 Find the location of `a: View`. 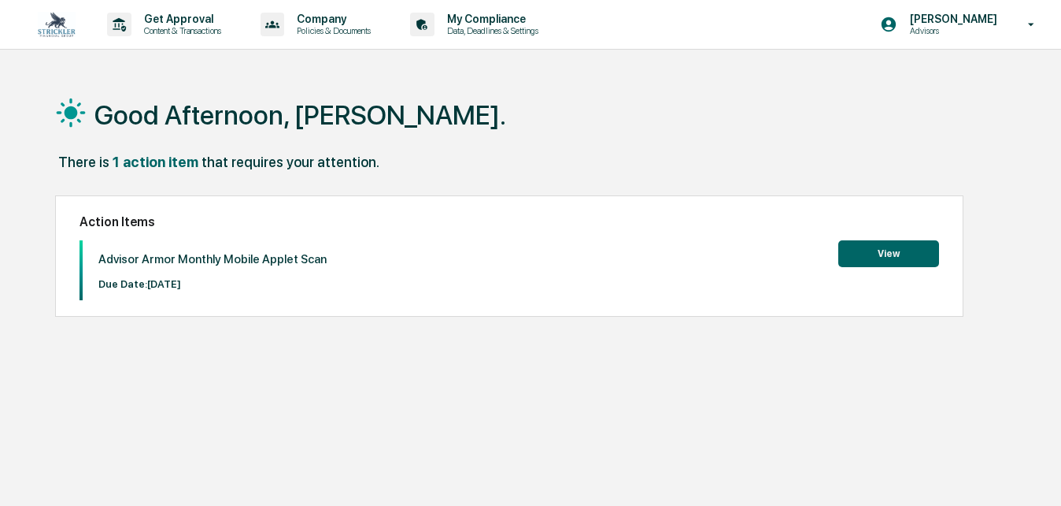

a: View is located at coordinates (889, 252).